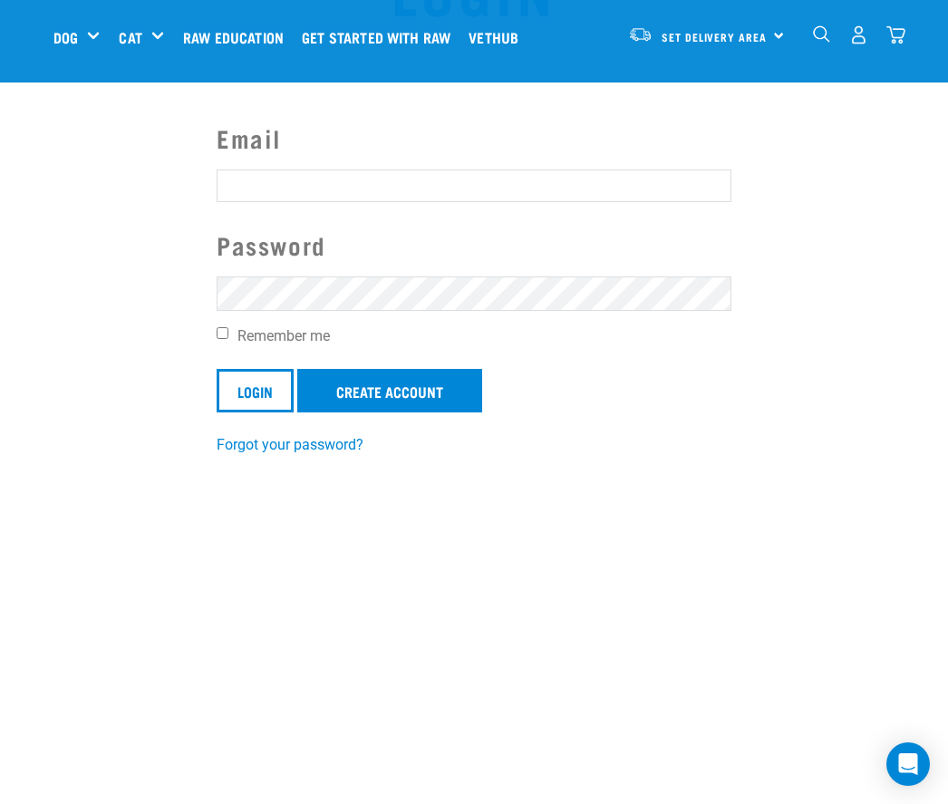 This screenshot has width=948, height=804. What do you see at coordinates (896, 34) in the screenshot?
I see `img: home-icon@2x.png` at bounding box center [896, 34].